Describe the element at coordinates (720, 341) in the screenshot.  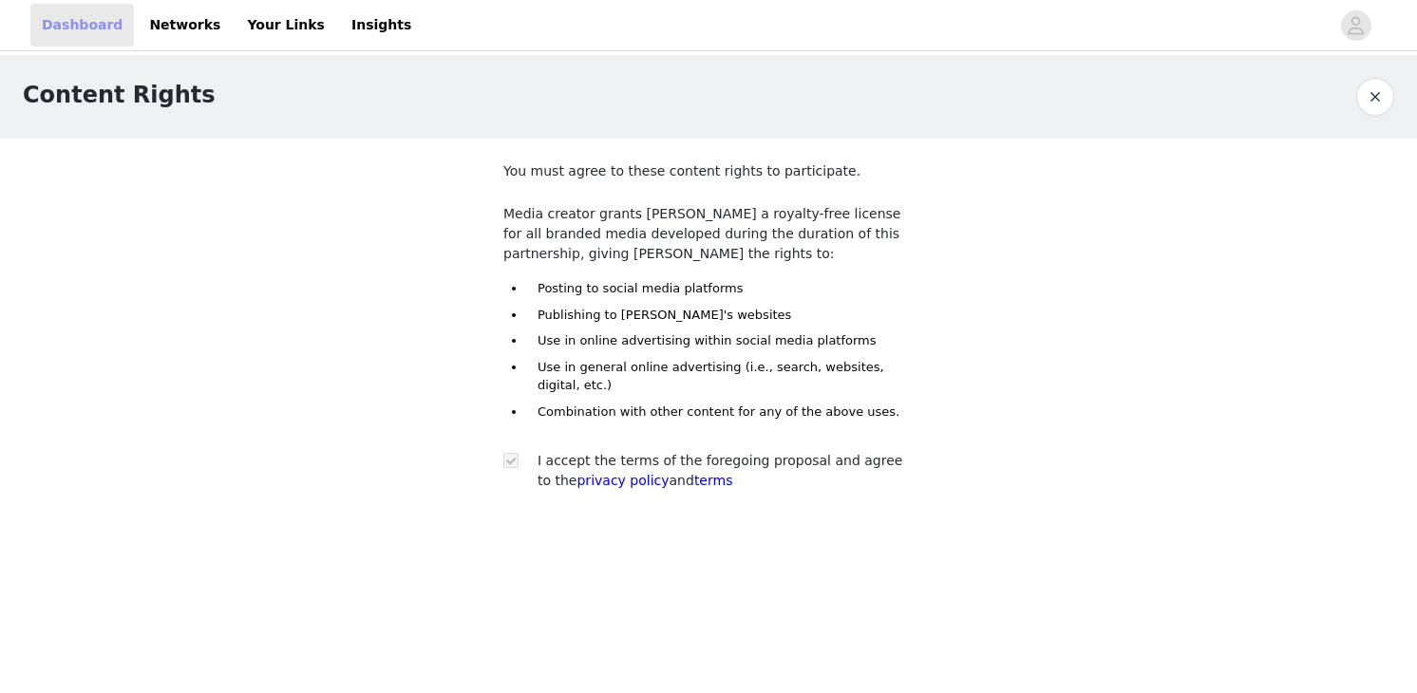
I see `li: Use in online advertising within social media platforms` at that location.